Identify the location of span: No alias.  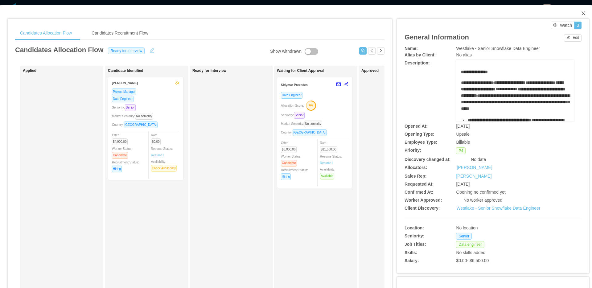
(464, 55).